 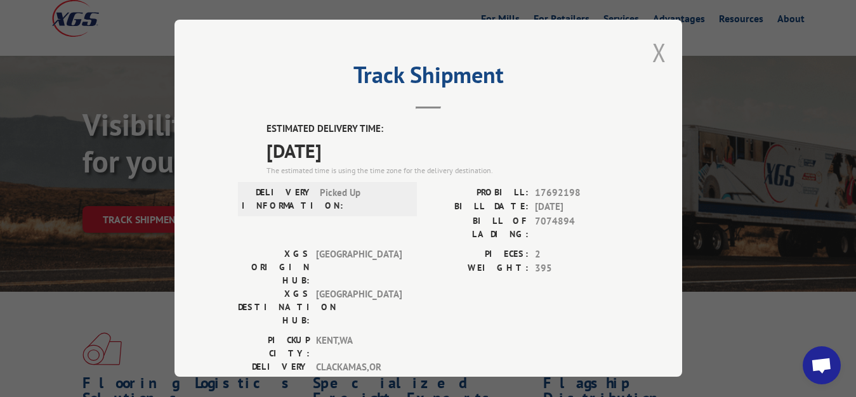 What do you see at coordinates (577, 228) in the screenshot?
I see `span: 7074894` at bounding box center [577, 228].